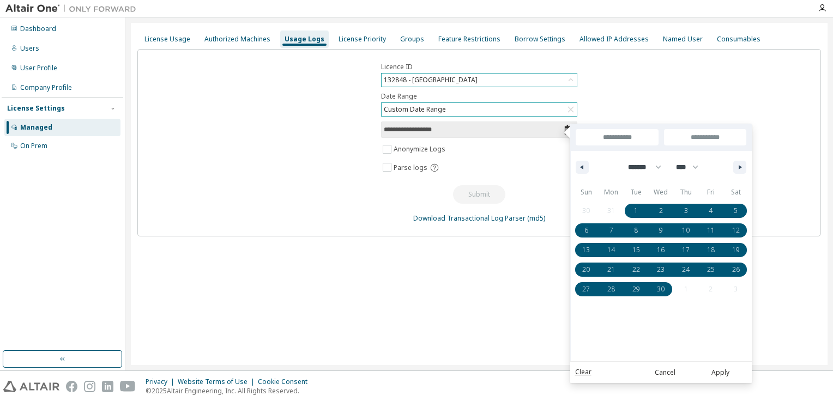 The height and width of the screenshot is (402, 833). I want to click on div: Users, so click(29, 49).